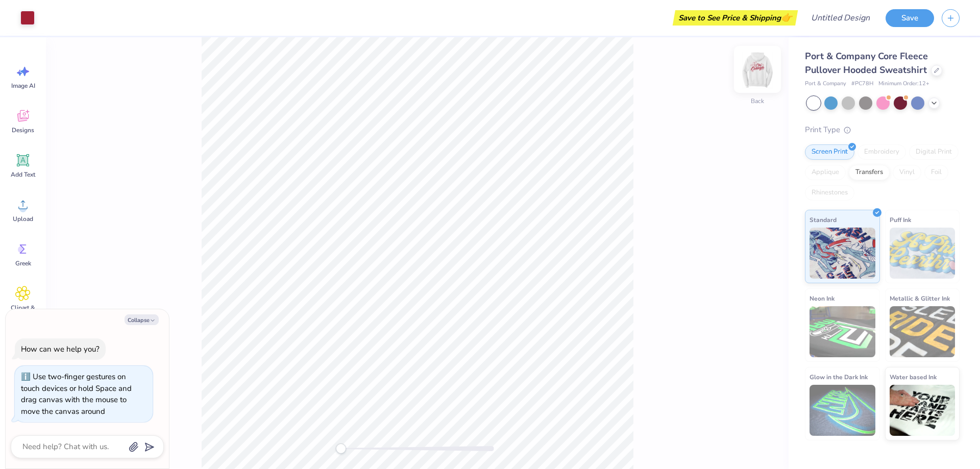 The height and width of the screenshot is (469, 980). I want to click on img: Glow in the Dark Ink, so click(842, 410).